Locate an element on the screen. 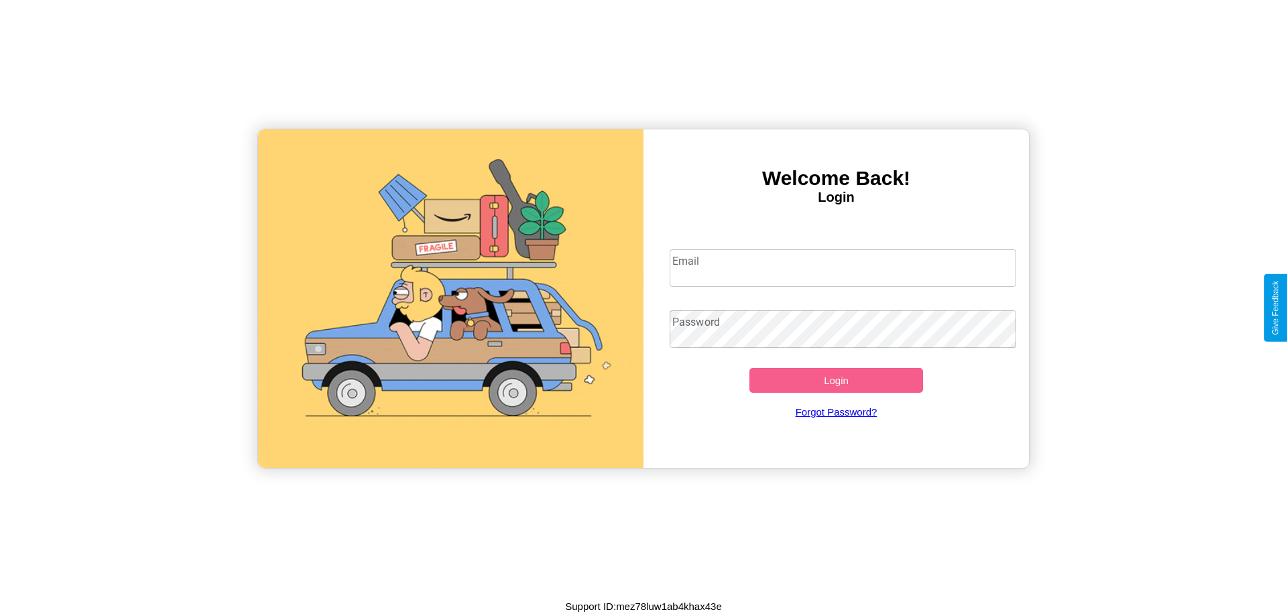 This screenshot has width=1287, height=616. p: Support ID: mez78luw1ab4khax43e is located at coordinates (643, 606).